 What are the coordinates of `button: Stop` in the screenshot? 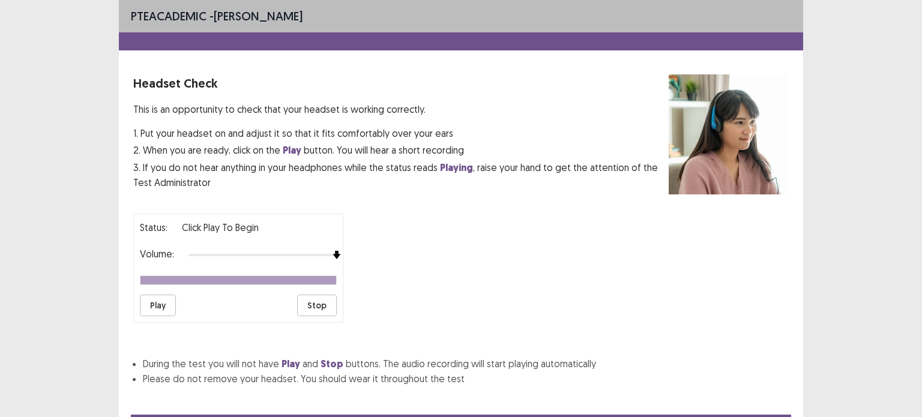 It's located at (317, 306).